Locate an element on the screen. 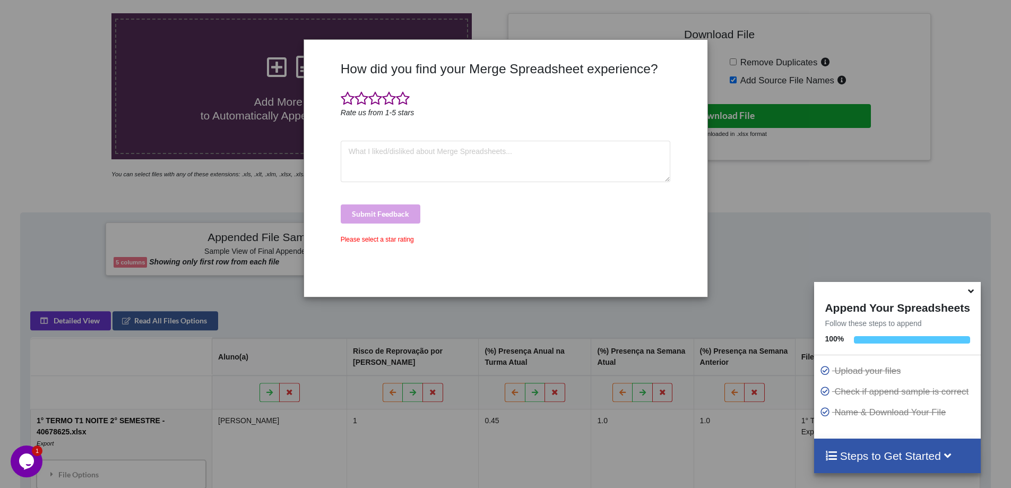 The height and width of the screenshot is (488, 1011). p: Follow these steps to append is located at coordinates (897, 323).